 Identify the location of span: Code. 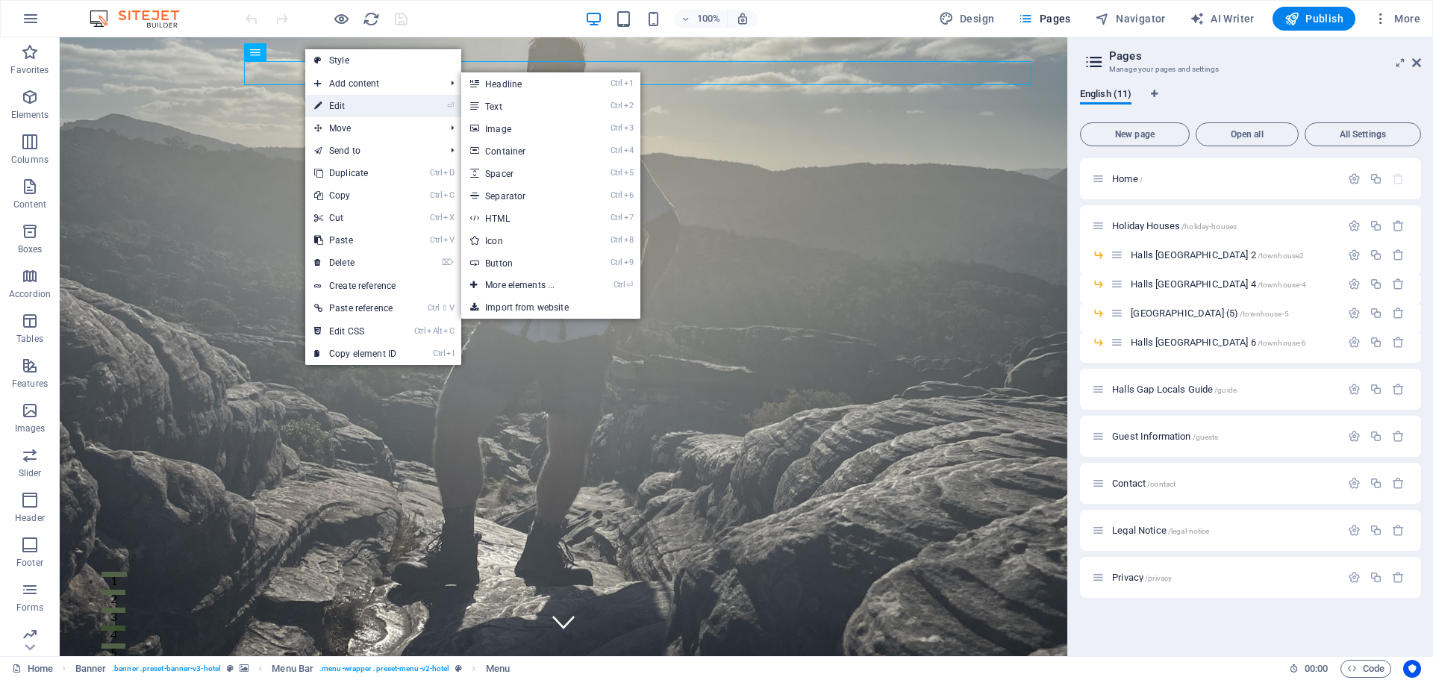
(1366, 669).